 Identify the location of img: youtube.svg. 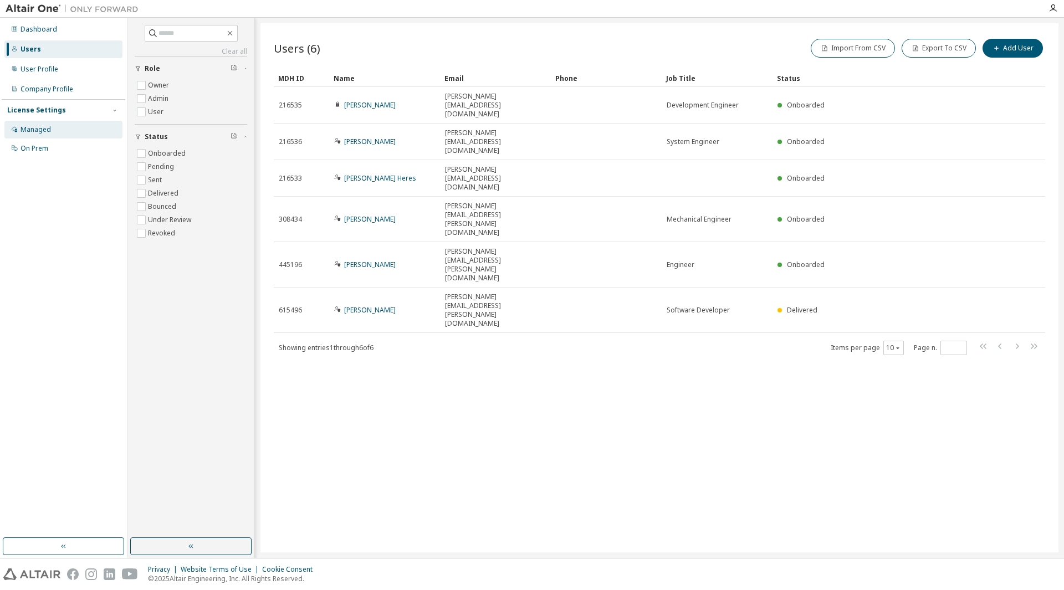
(130, 574).